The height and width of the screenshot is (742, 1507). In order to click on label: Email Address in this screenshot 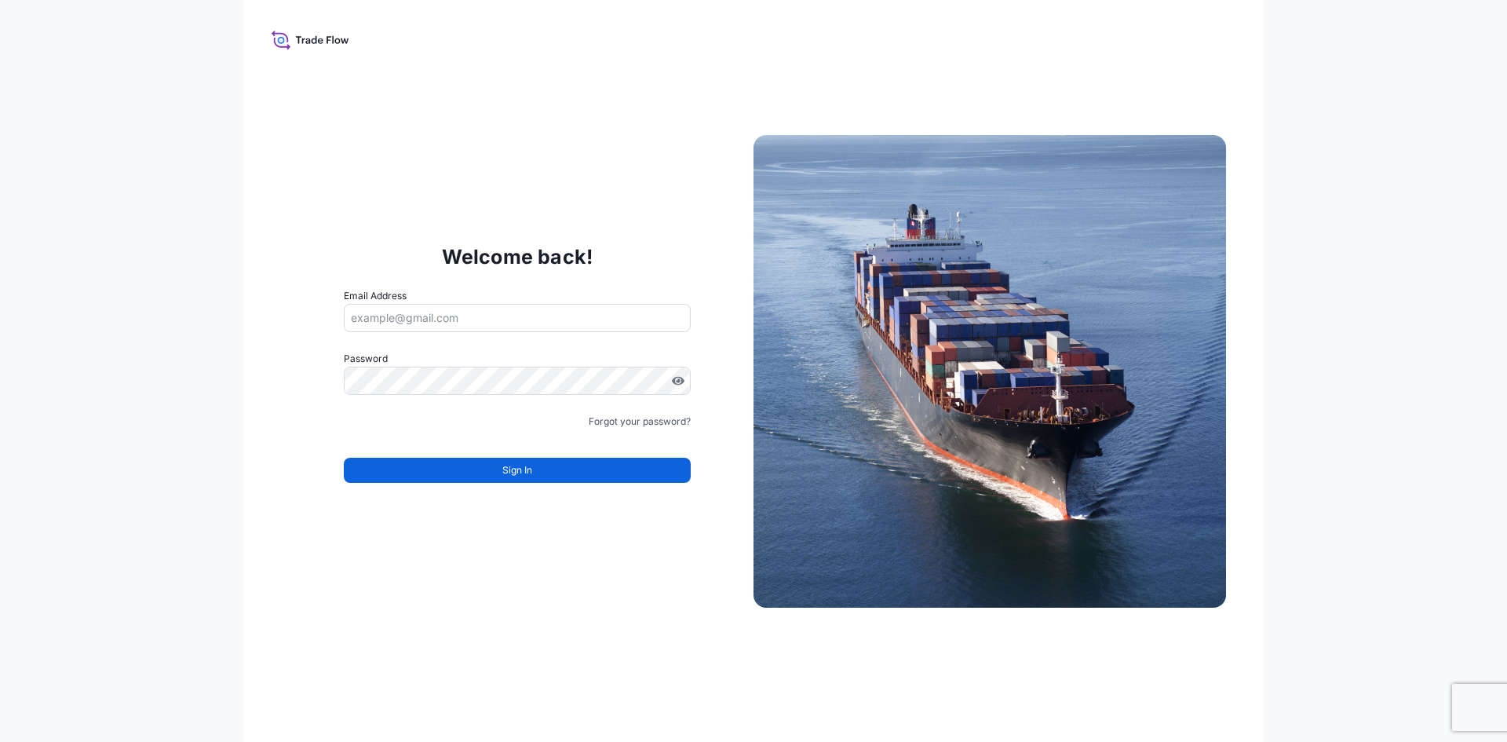, I will do `click(375, 296)`.